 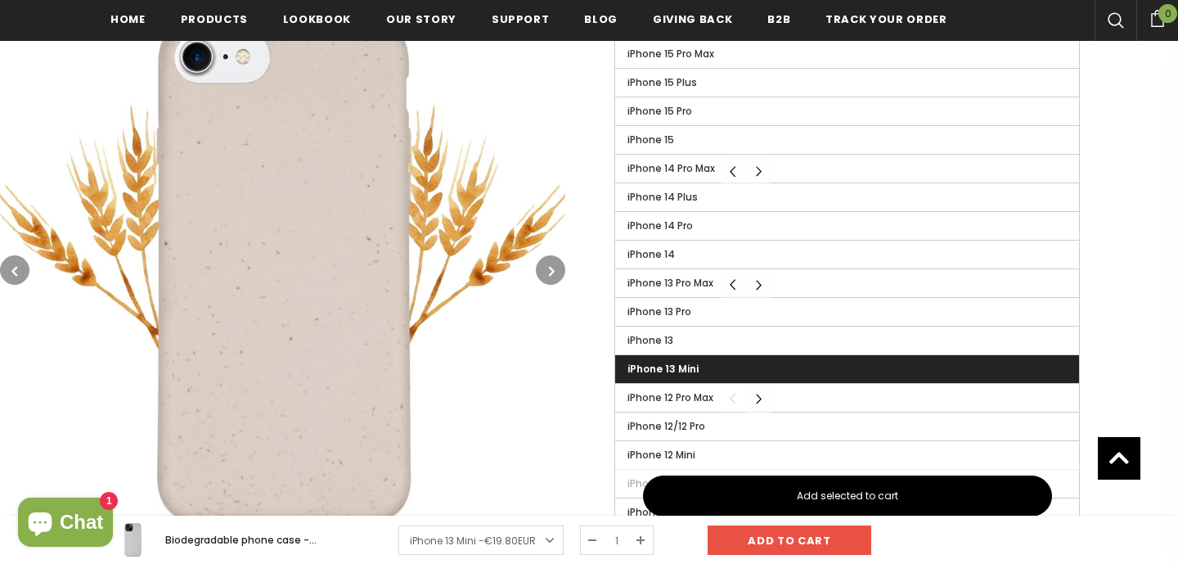 What do you see at coordinates (671, 53) in the screenshot?
I see `span: iPhone 15 Pro Max` at bounding box center [671, 53].